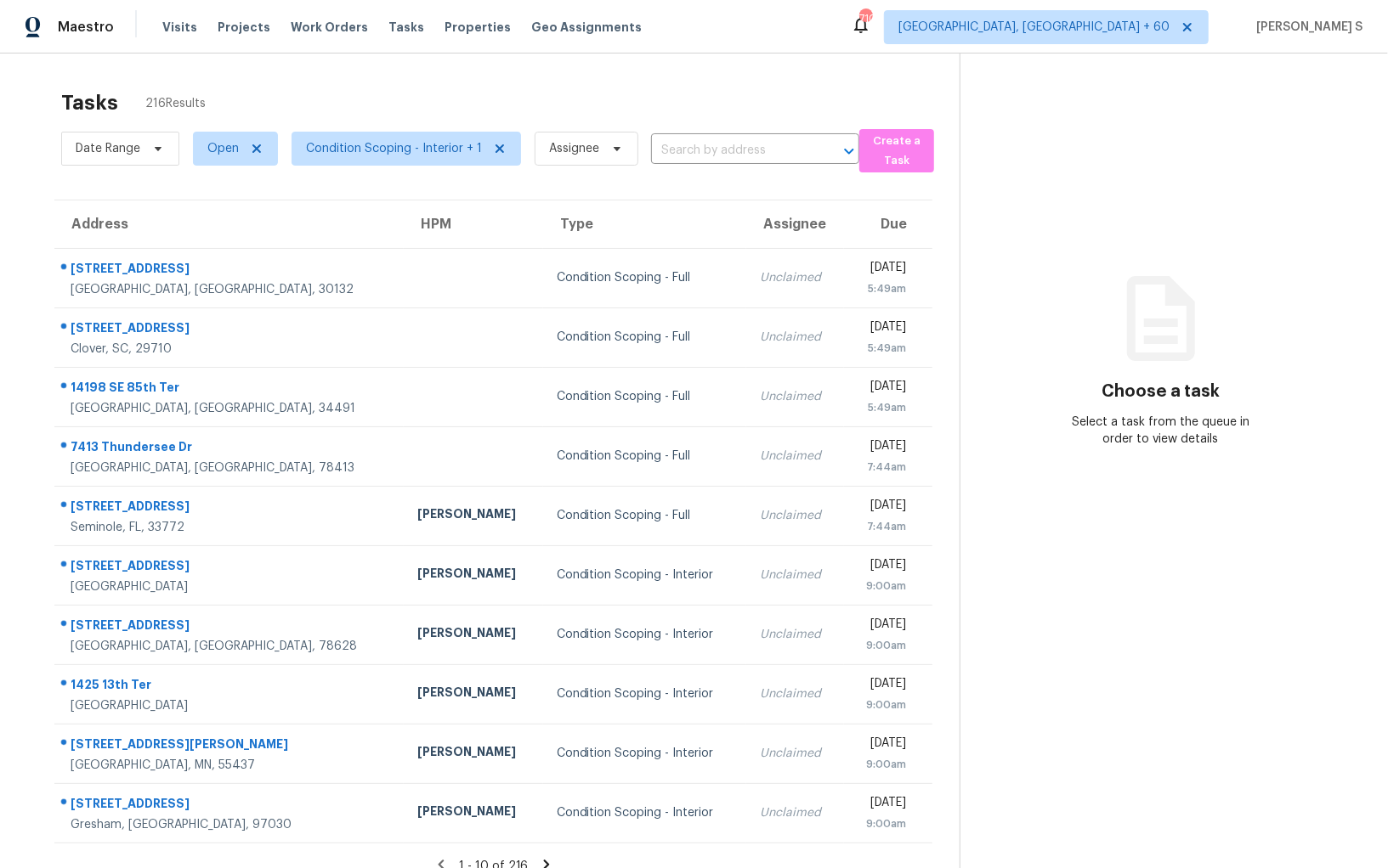  Describe the element at coordinates (393, 148) in the screenshot. I see `span: Condition Scoping - Interior + 1` at that location.